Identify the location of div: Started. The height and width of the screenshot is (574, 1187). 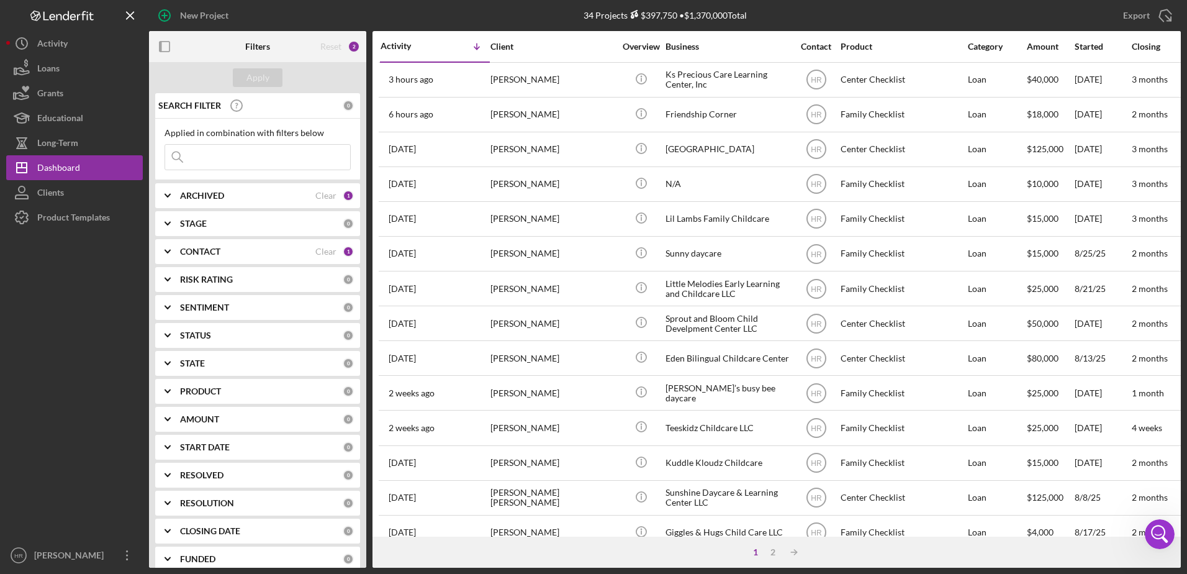
(1103, 47).